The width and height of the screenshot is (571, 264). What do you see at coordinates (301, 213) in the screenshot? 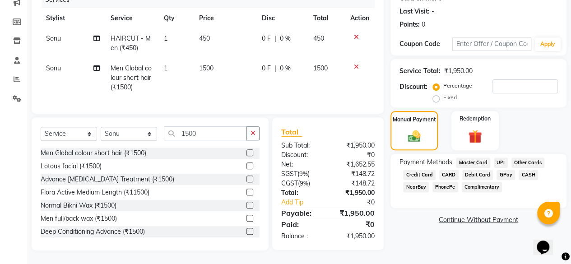
I see `div: Payable:` at bounding box center [301, 213].